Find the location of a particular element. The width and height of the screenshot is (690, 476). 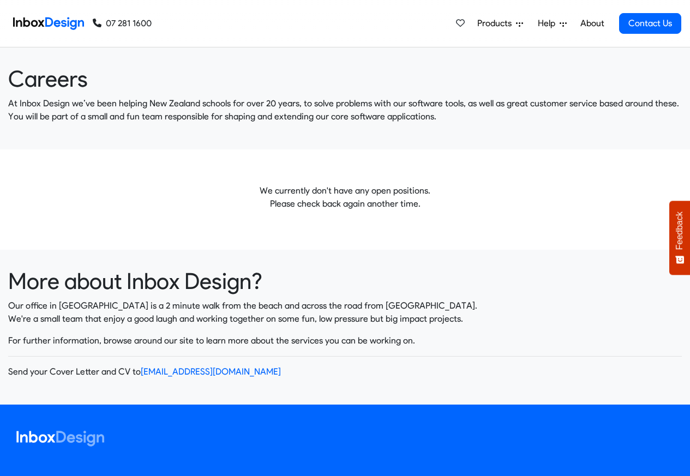

img: logo_inboxdesign_white.svg is located at coordinates (60, 438).